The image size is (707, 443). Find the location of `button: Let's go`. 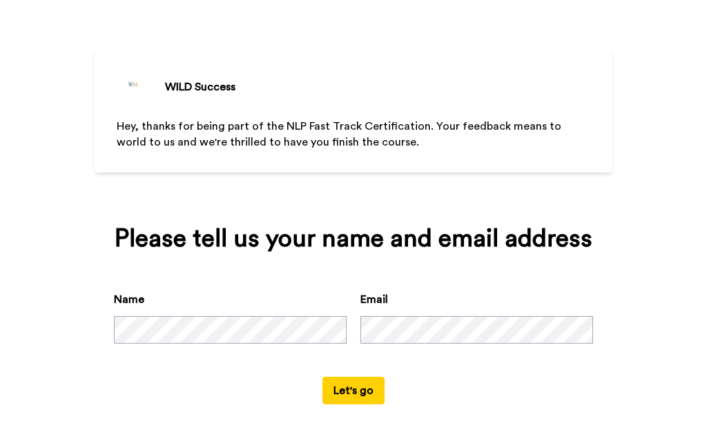

button: Let's go is located at coordinates (354, 391).